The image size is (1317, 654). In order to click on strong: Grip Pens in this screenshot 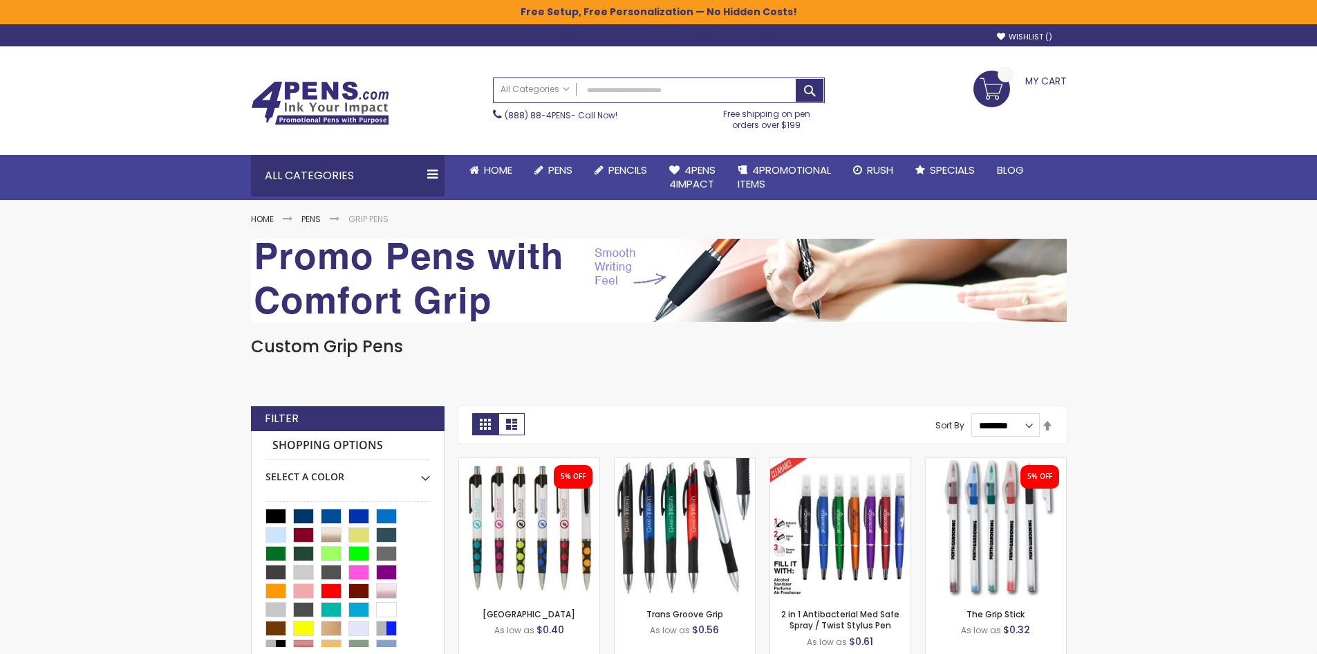, I will do `click(369, 219)`.